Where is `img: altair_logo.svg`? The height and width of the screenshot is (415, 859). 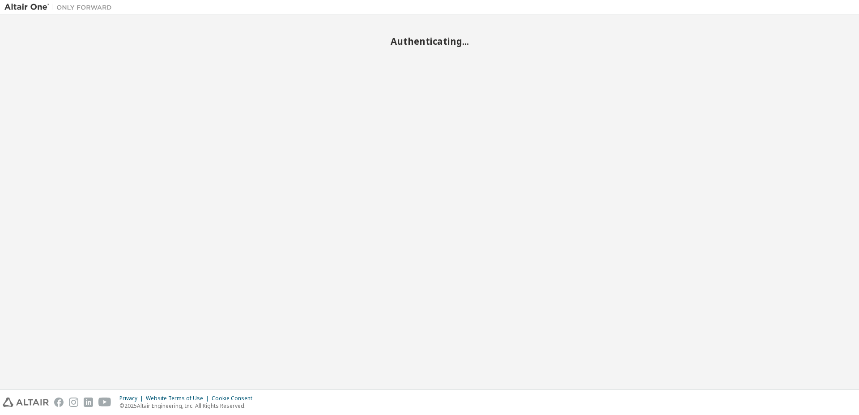
img: altair_logo.svg is located at coordinates (26, 402).